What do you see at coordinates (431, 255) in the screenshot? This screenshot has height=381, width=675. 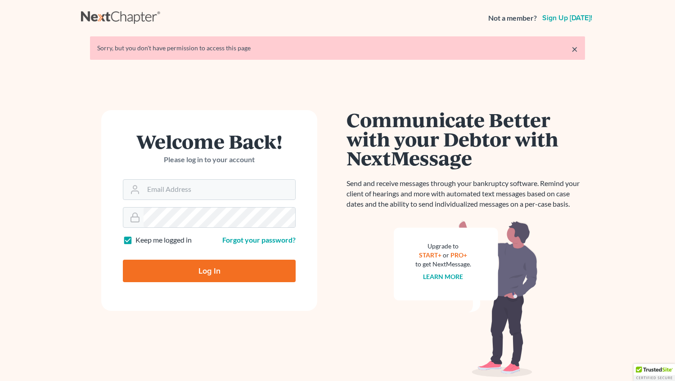 I see `a: START+` at bounding box center [431, 255].